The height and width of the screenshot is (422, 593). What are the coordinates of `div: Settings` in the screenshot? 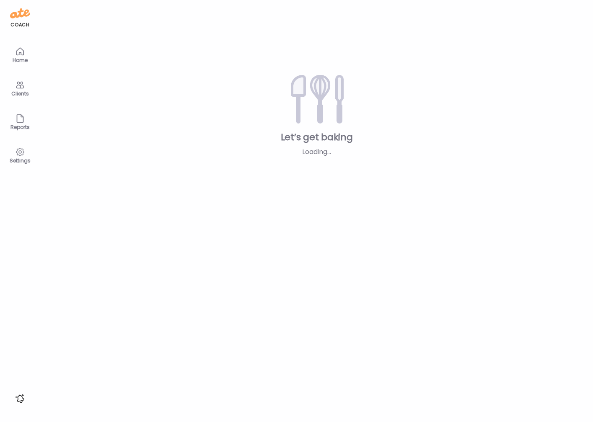 It's located at (20, 161).